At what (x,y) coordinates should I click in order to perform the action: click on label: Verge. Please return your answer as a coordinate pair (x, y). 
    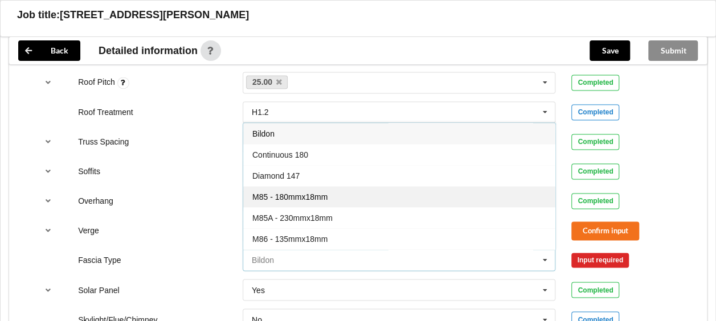
    Looking at the image, I should click on (88, 231).